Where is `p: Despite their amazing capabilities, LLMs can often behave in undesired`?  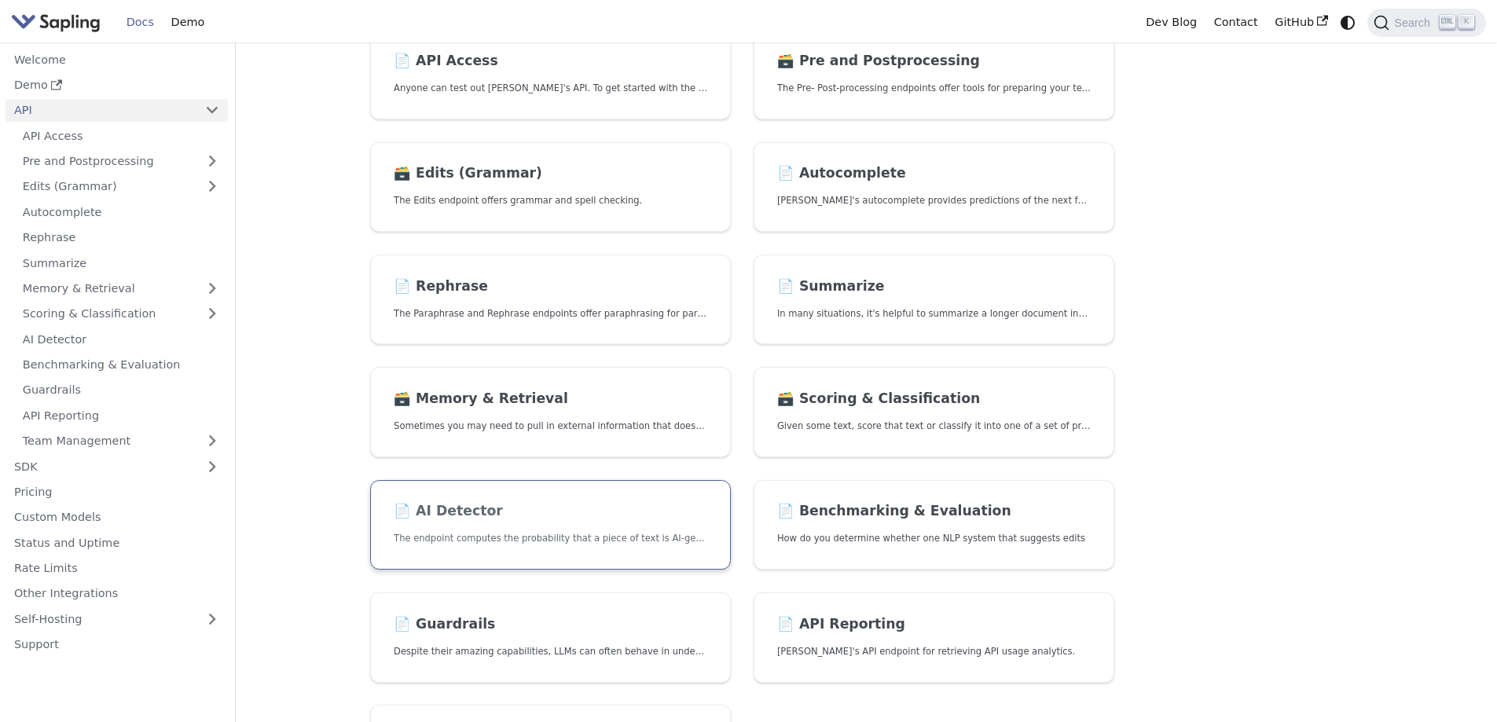
p: Despite their amazing capabilities, LLMs can often behave in undesired is located at coordinates (550, 652).